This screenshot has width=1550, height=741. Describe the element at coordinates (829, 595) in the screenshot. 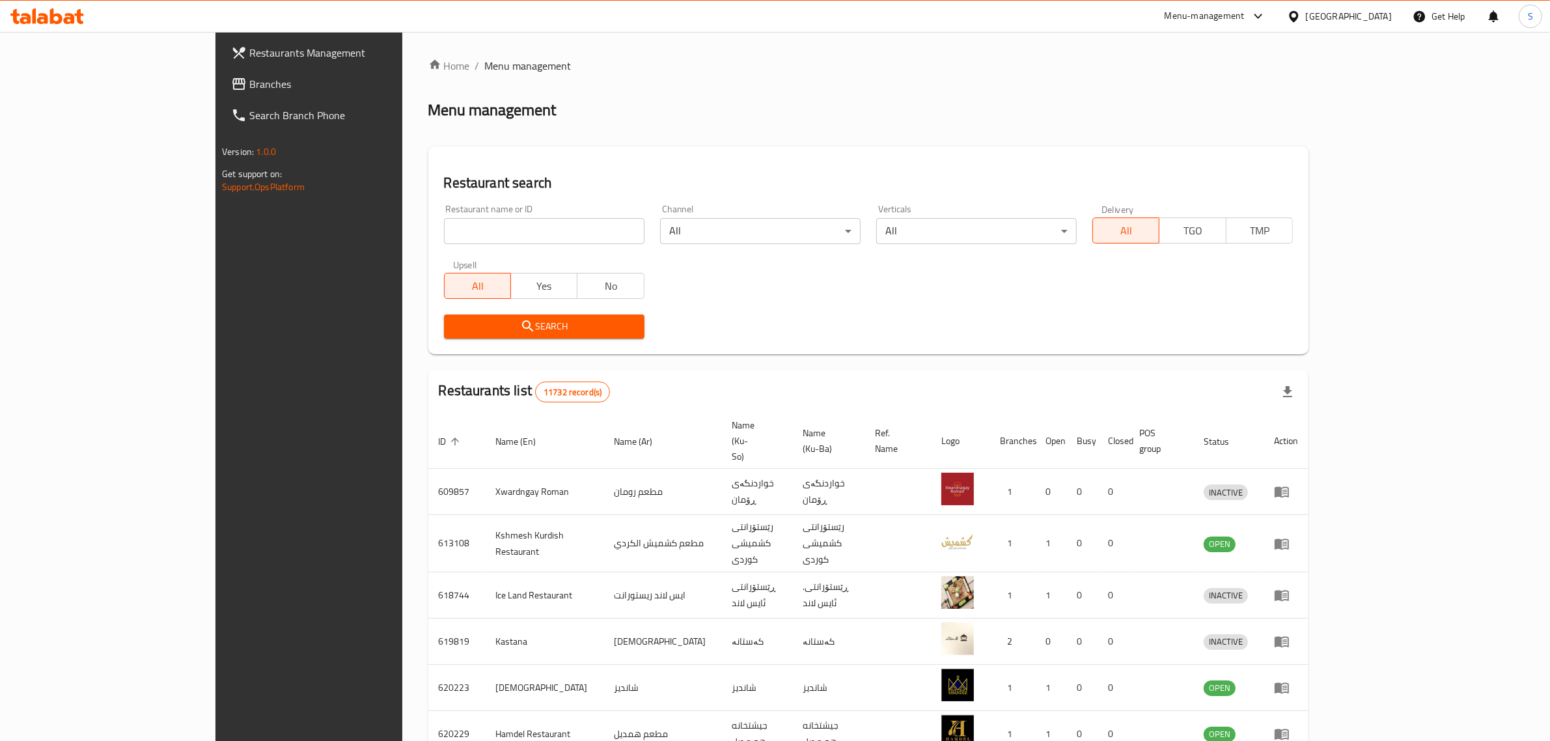

I see `td: .ڕێستۆرانتی ئایس لاند` at that location.